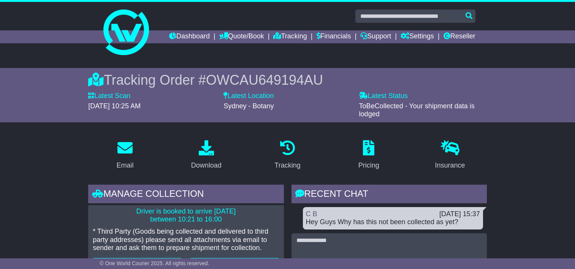 The width and height of the screenshot is (575, 269). Describe the element at coordinates (206, 155) in the screenshot. I see `a: Download` at that location.